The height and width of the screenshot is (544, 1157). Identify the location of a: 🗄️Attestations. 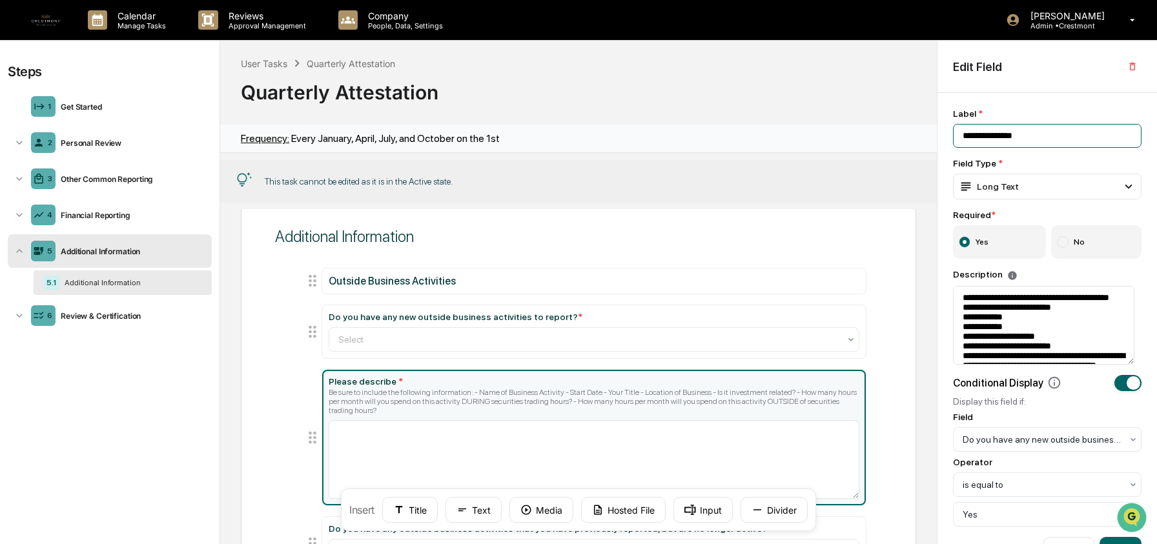
(127, 169).